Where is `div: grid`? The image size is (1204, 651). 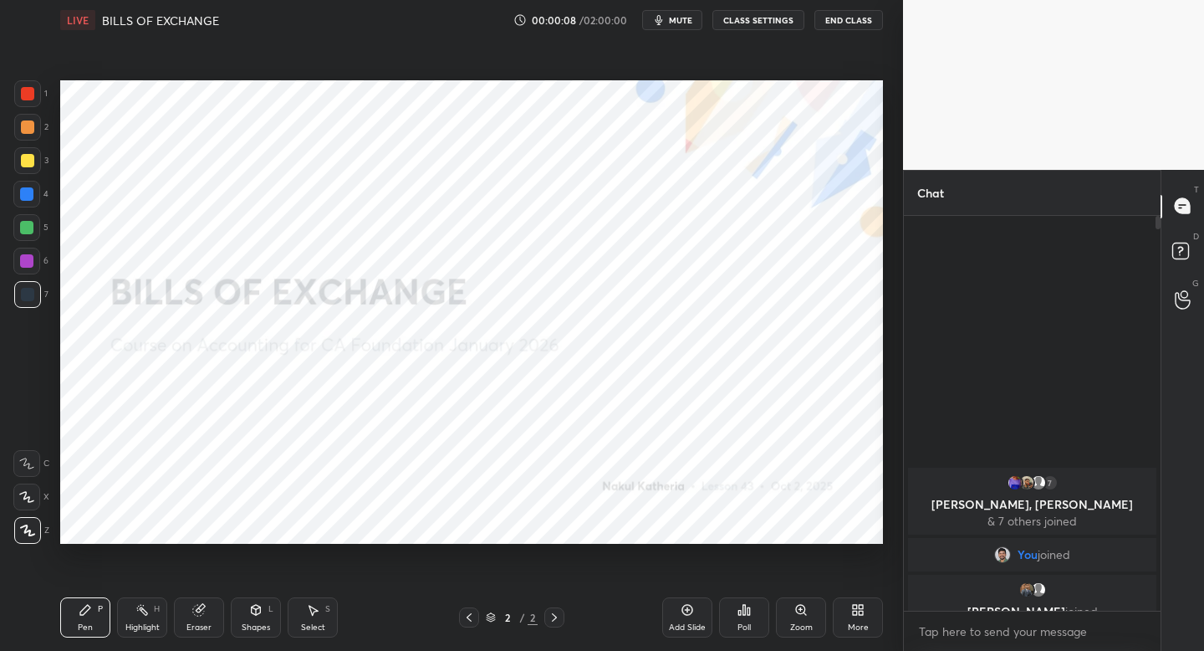 div: grid is located at coordinates (1032, 538).